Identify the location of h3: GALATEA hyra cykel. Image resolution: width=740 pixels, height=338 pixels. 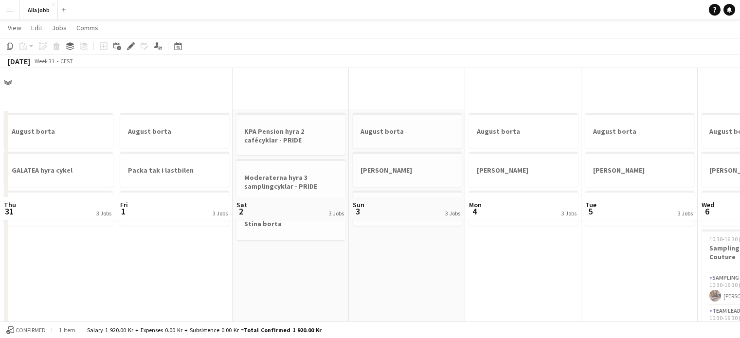
(58, 170).